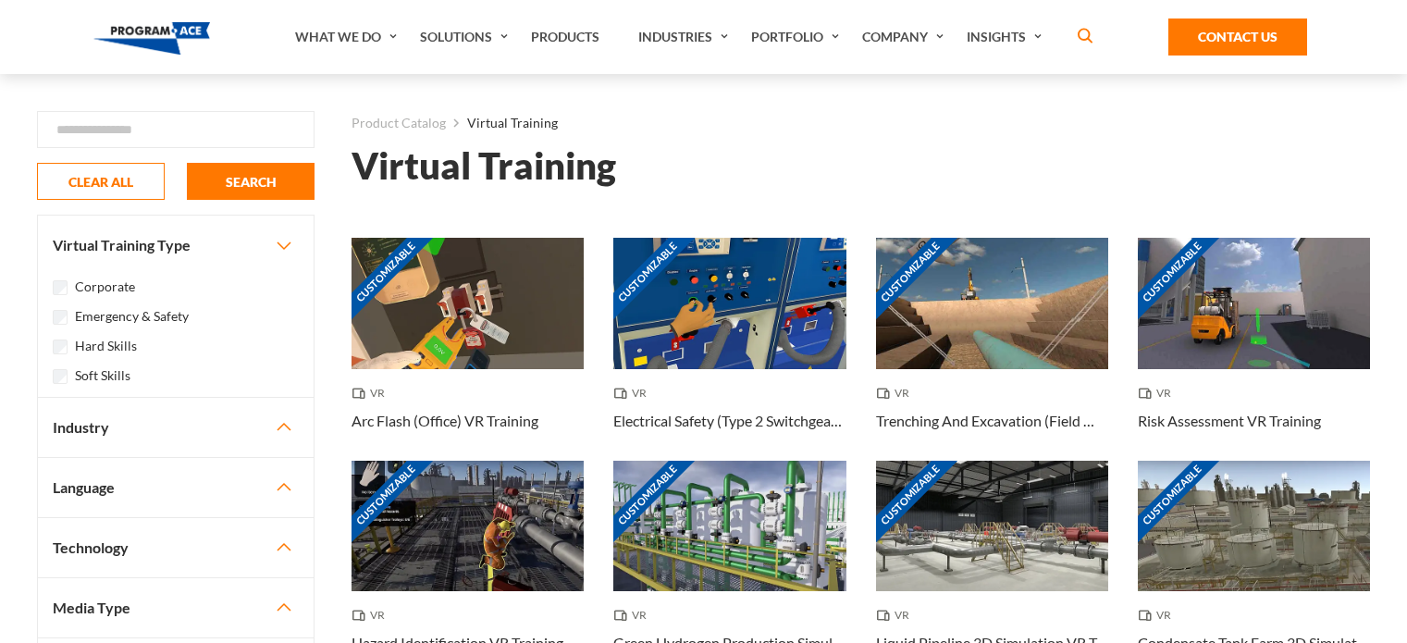 The image size is (1407, 643). I want to click on label: Emergency & Safety, so click(131, 316).